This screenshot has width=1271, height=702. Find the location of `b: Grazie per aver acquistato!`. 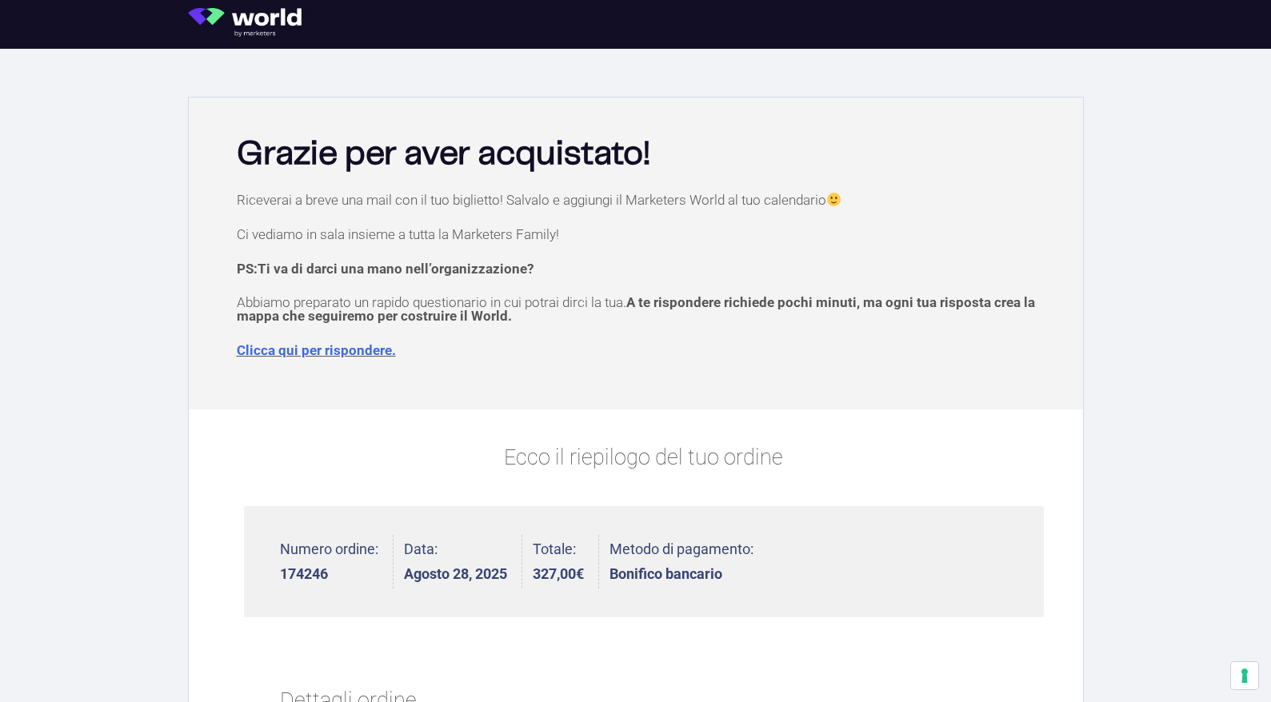

b: Grazie per aver acquistato! is located at coordinates (443, 154).